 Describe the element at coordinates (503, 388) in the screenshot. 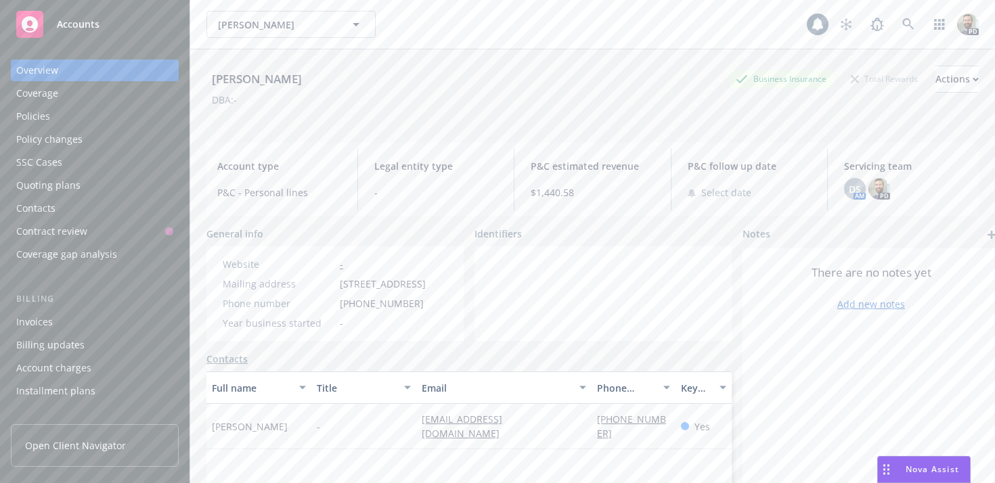

I see `button: Email` at that location.